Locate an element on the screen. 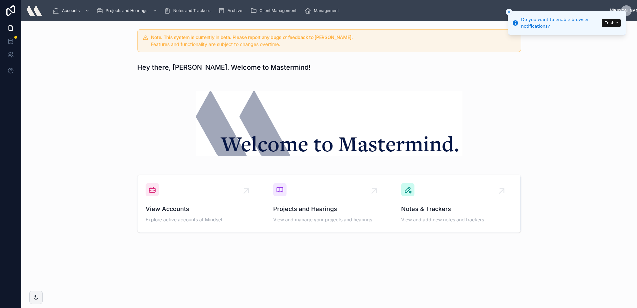  span: Archive is located at coordinates (235, 11).